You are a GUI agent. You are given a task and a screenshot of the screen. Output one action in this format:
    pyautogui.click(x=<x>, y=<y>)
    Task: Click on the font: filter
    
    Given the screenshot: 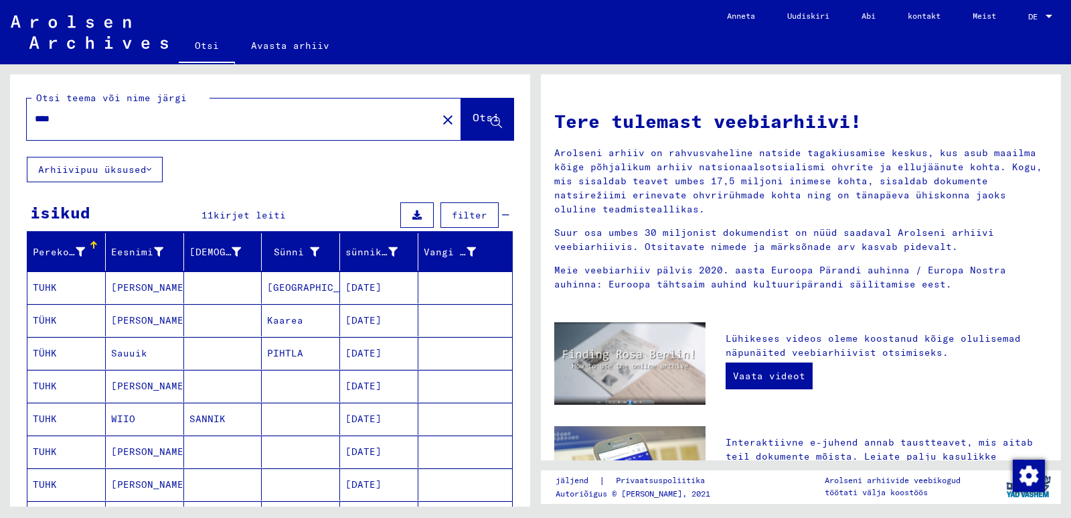 What is the action you would take?
    pyautogui.click(x=469, y=215)
    